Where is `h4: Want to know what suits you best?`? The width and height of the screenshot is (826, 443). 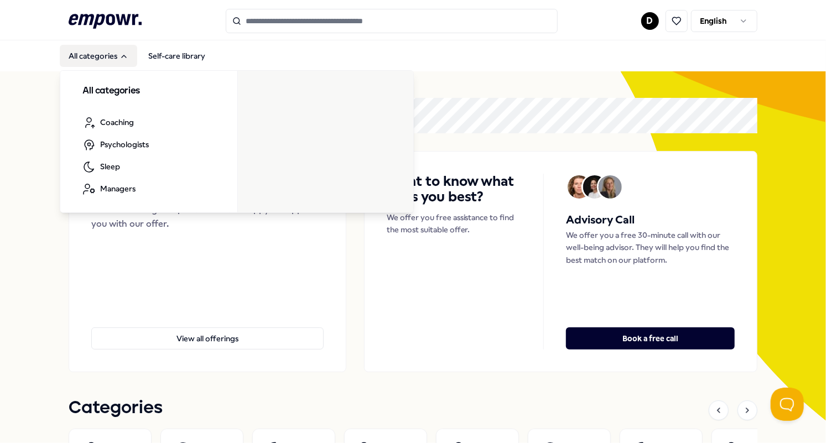
h4: Want to know what suits you best? is located at coordinates (454, 189).